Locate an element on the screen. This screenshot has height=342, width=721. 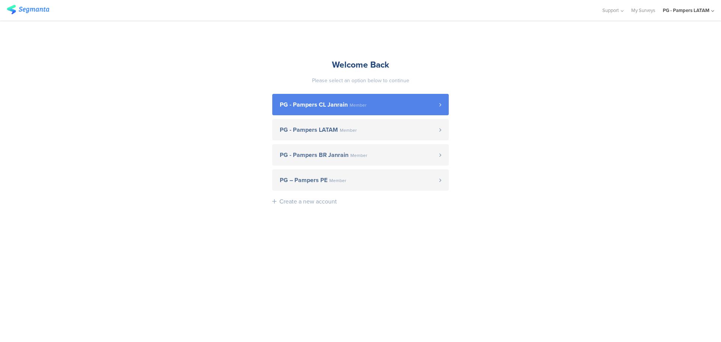
a: PG – Pampers PE Member is located at coordinates (360, 180).